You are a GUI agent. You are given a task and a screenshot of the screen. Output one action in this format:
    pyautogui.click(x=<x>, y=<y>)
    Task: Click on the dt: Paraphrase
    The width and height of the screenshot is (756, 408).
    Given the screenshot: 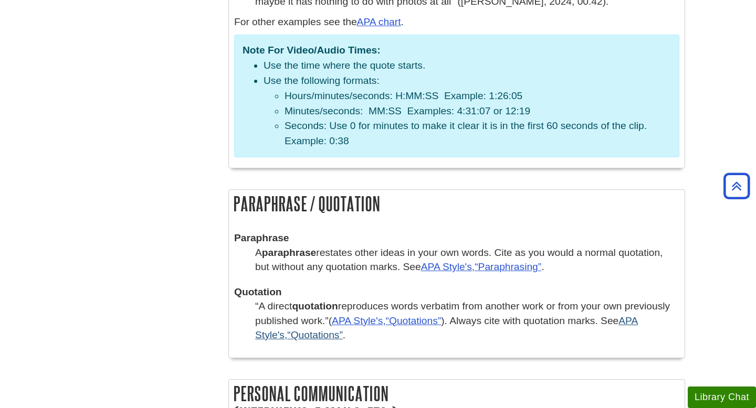 What is the action you would take?
    pyautogui.click(x=457, y=238)
    